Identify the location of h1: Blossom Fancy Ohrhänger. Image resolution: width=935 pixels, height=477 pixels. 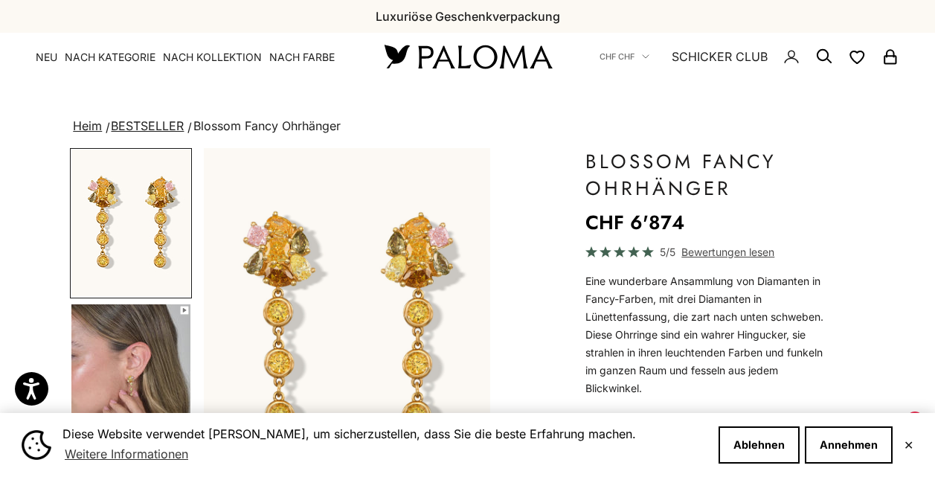
(707, 175).